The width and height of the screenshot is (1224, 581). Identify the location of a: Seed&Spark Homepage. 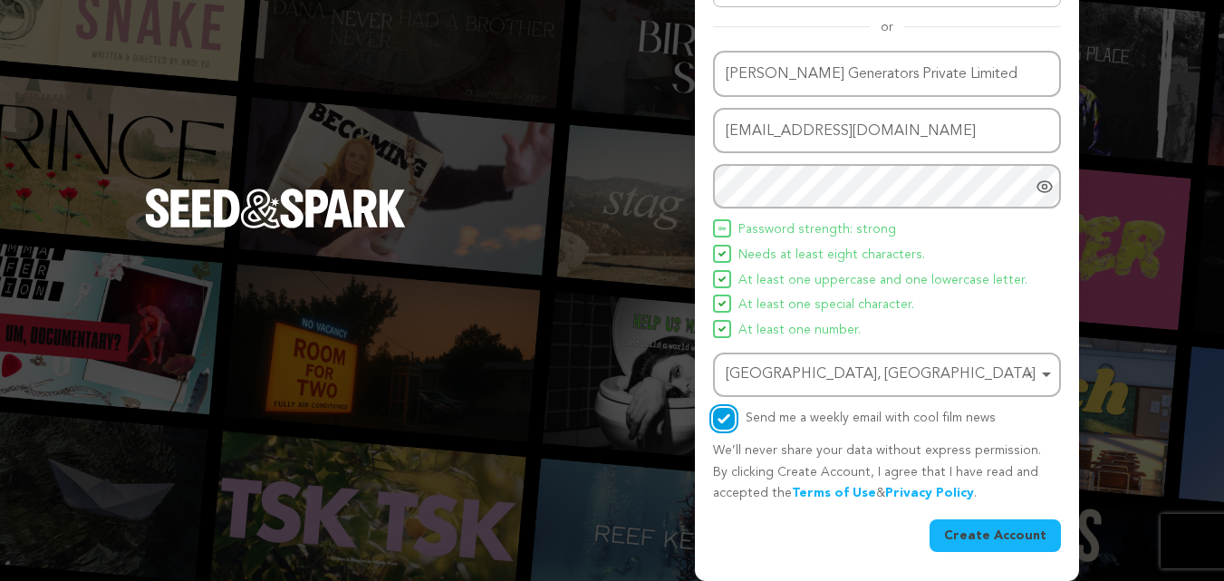
(276, 227).